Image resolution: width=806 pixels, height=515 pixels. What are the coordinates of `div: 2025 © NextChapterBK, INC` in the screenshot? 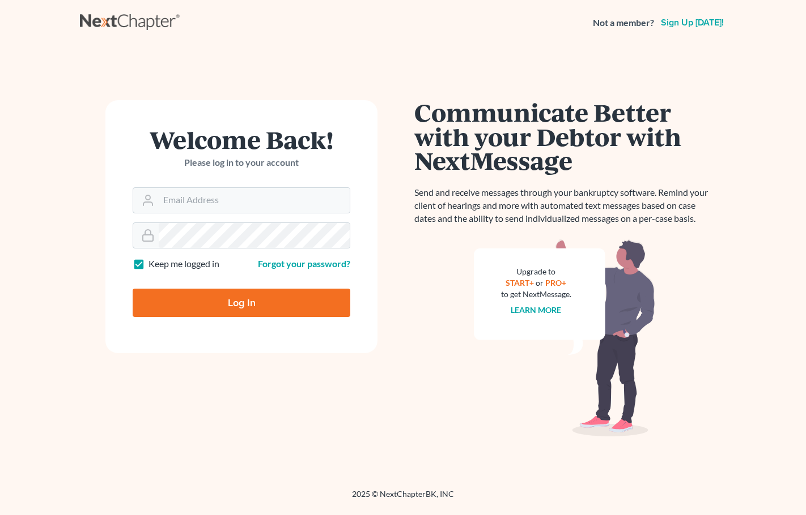 It's located at (403, 499).